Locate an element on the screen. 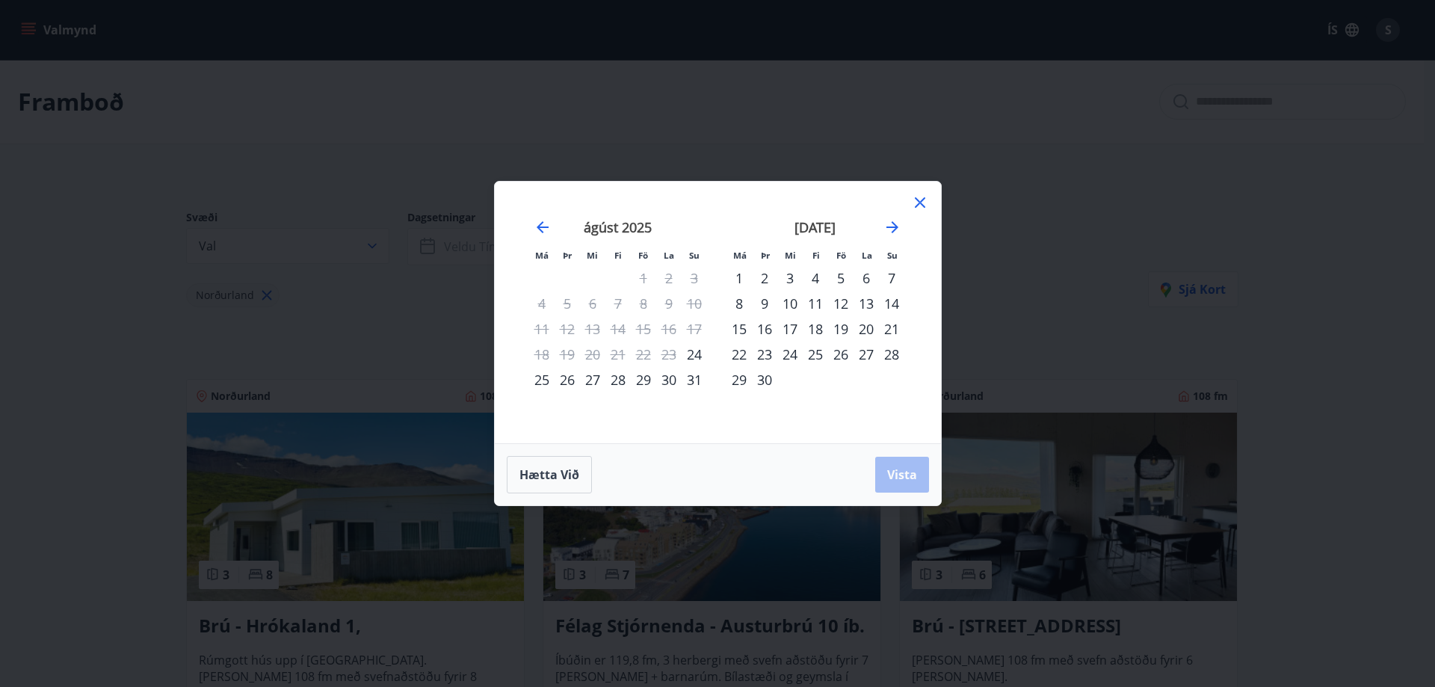  strong: ágúst 2025 is located at coordinates (617, 227).